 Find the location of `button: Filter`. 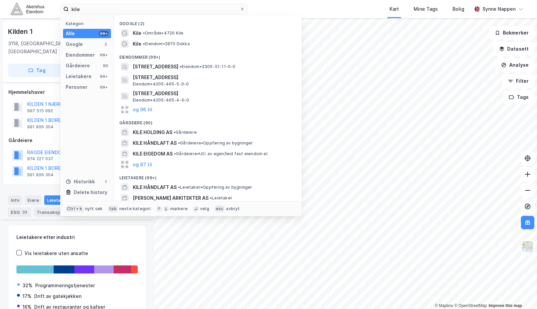

button: Filter is located at coordinates (518, 81).